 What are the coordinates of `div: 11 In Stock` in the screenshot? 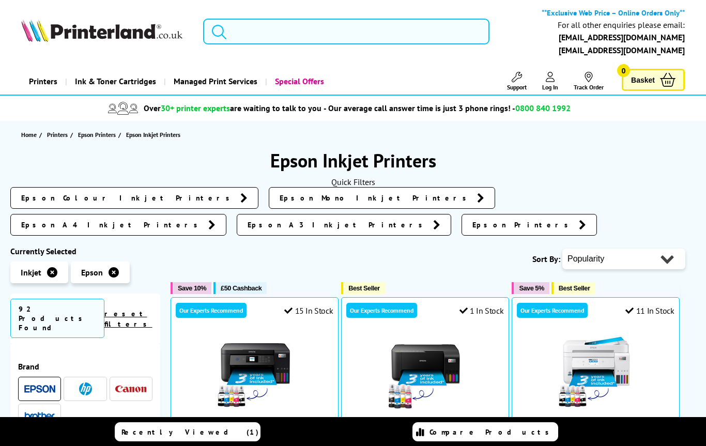 It's located at (650, 311).